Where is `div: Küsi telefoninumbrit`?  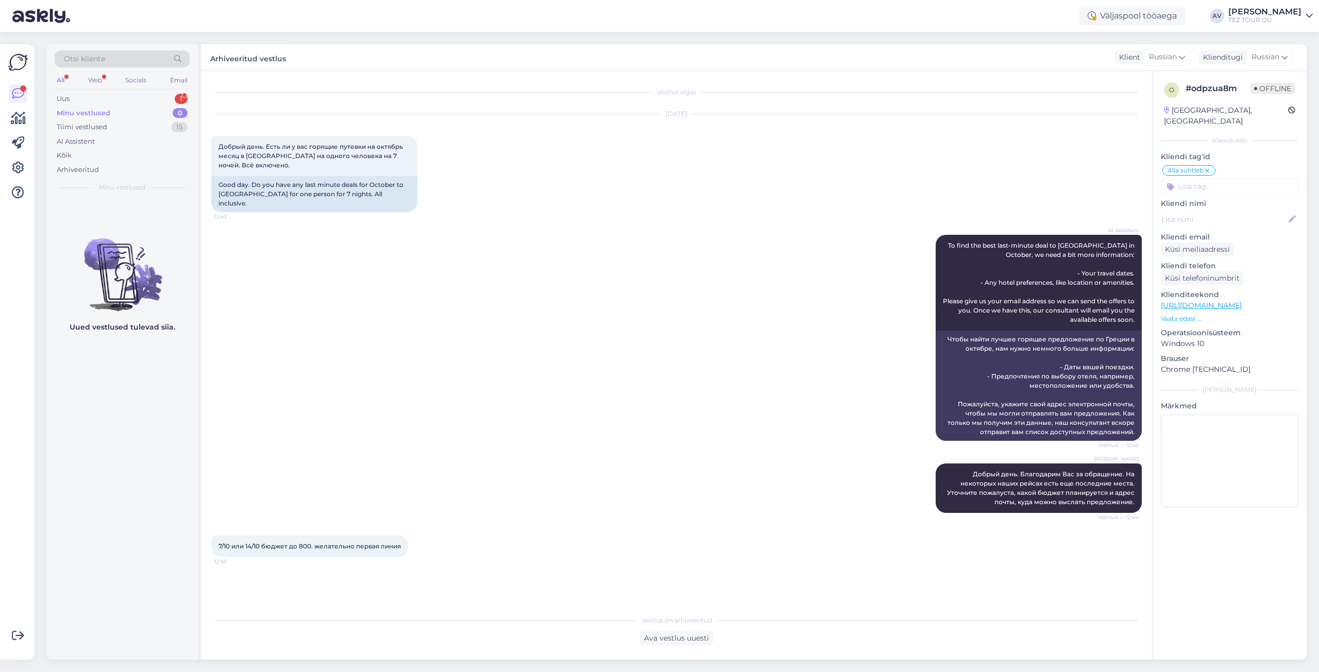 div: Küsi telefoninumbrit is located at coordinates (1202, 278).